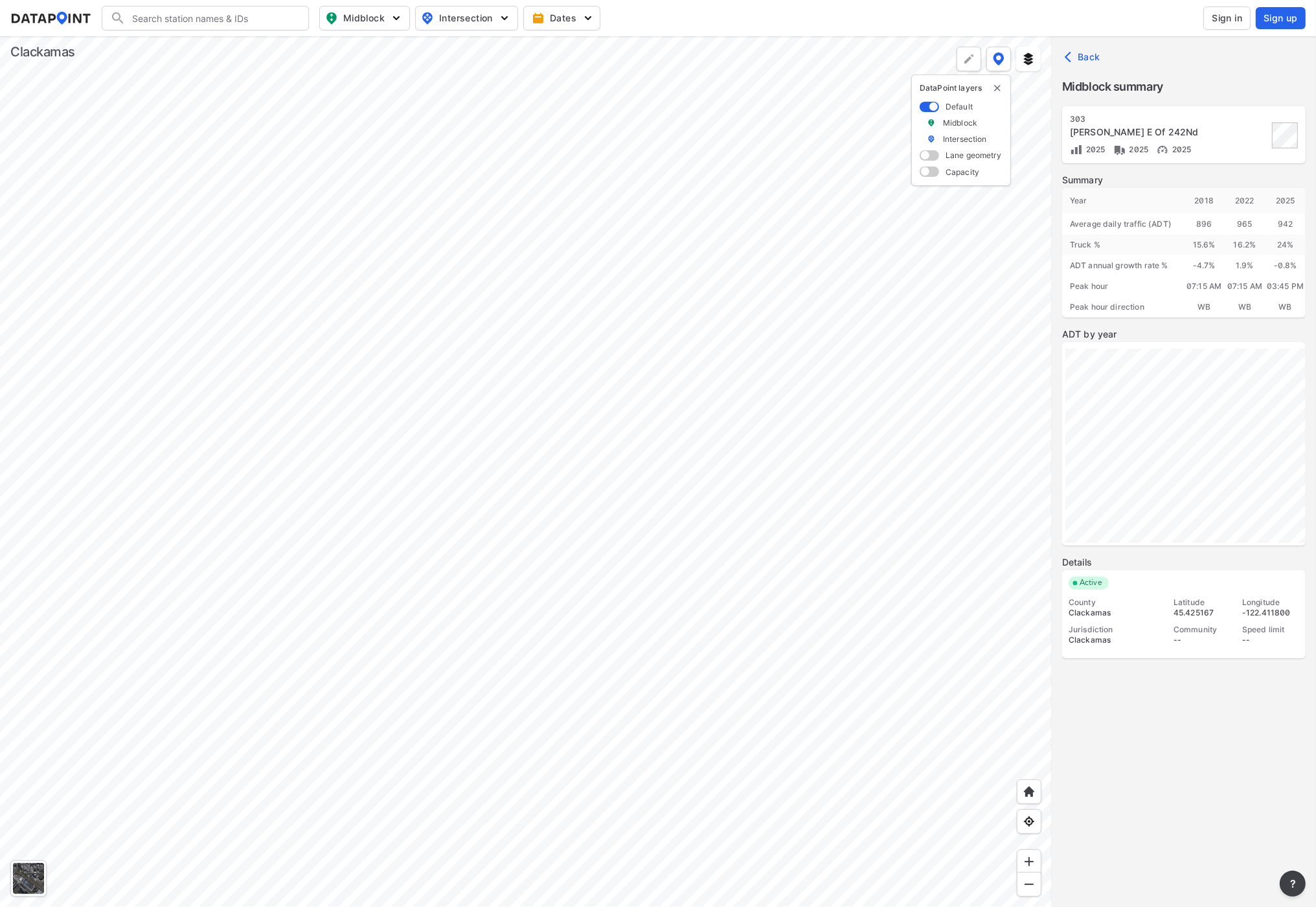 This screenshot has height=907, width=1316. Describe the element at coordinates (1271, 602) in the screenshot. I see `div: Longitude` at that location.